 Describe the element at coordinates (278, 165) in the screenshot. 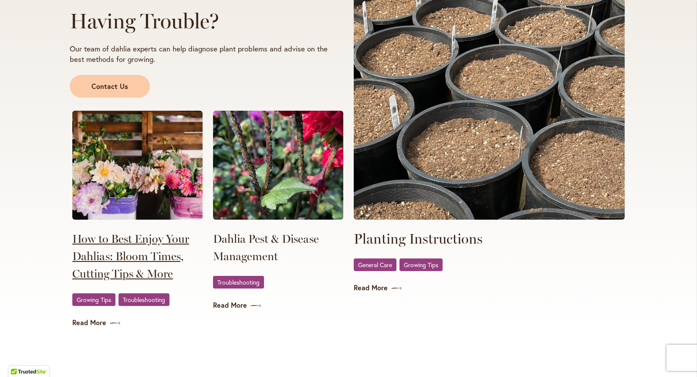

I see `a: DAHLIAS - APHIDS` at that location.